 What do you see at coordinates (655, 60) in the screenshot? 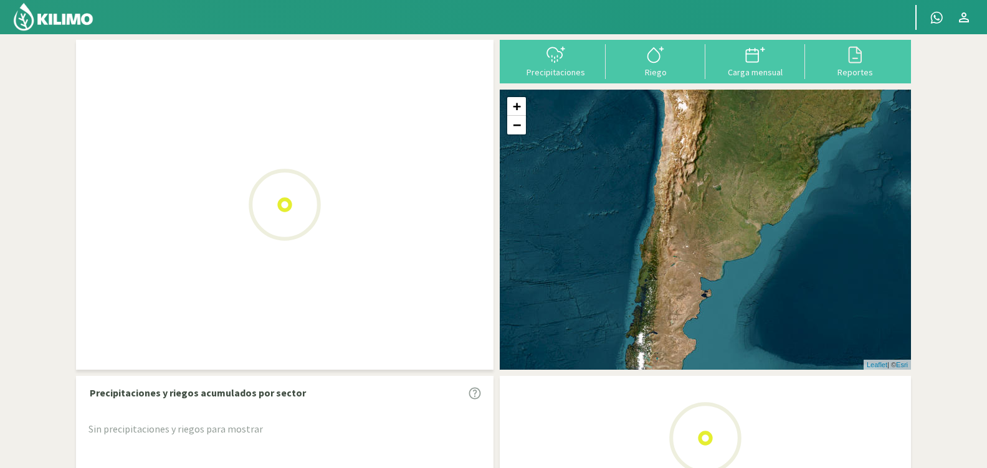
I see `button: Riego` at bounding box center [655, 60].